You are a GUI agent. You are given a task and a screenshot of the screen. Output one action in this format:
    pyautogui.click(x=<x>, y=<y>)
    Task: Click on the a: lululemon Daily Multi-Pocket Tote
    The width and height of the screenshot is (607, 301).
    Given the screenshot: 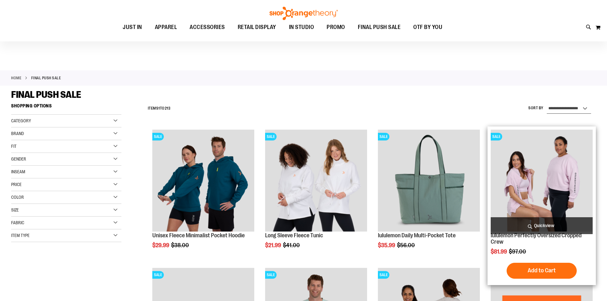 What is the action you would take?
    pyautogui.click(x=417, y=236)
    